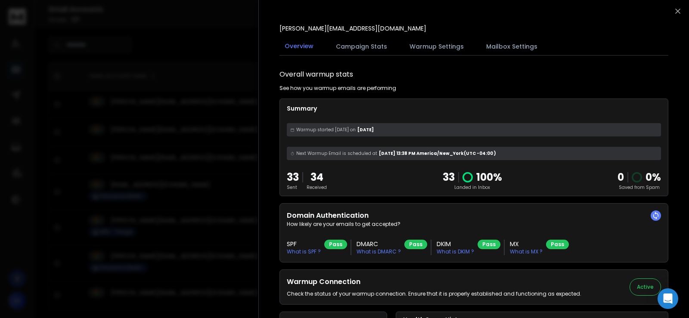  Describe the element at coordinates (621, 177) in the screenshot. I see `strong: 0` at that location.